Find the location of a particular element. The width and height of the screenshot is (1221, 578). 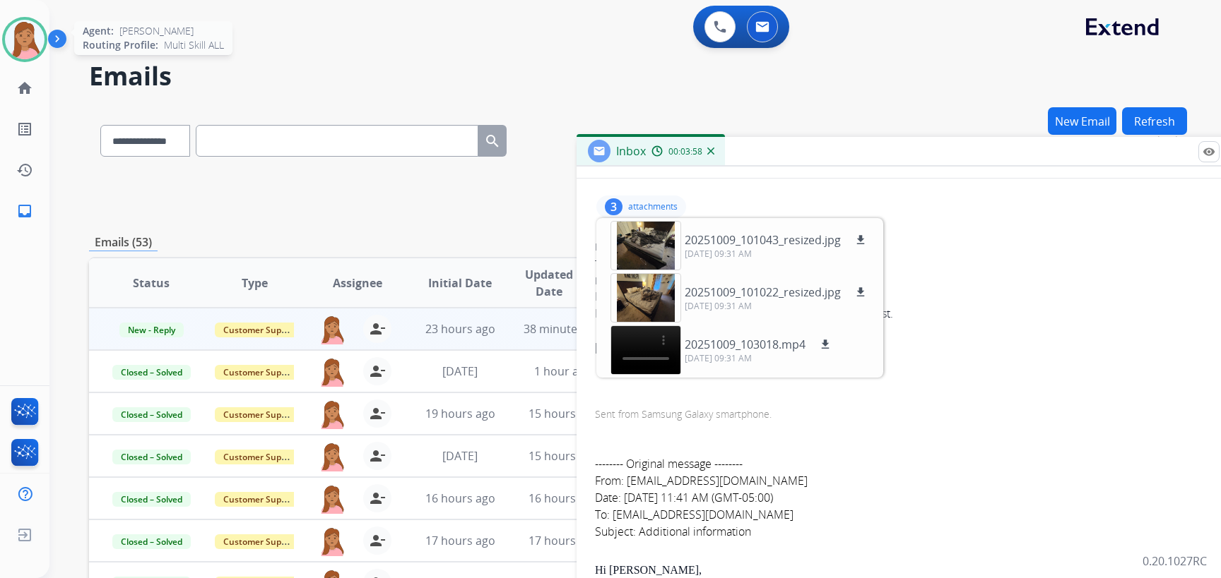

p: 20251009_101022_resized.jpg is located at coordinates (762, 292).